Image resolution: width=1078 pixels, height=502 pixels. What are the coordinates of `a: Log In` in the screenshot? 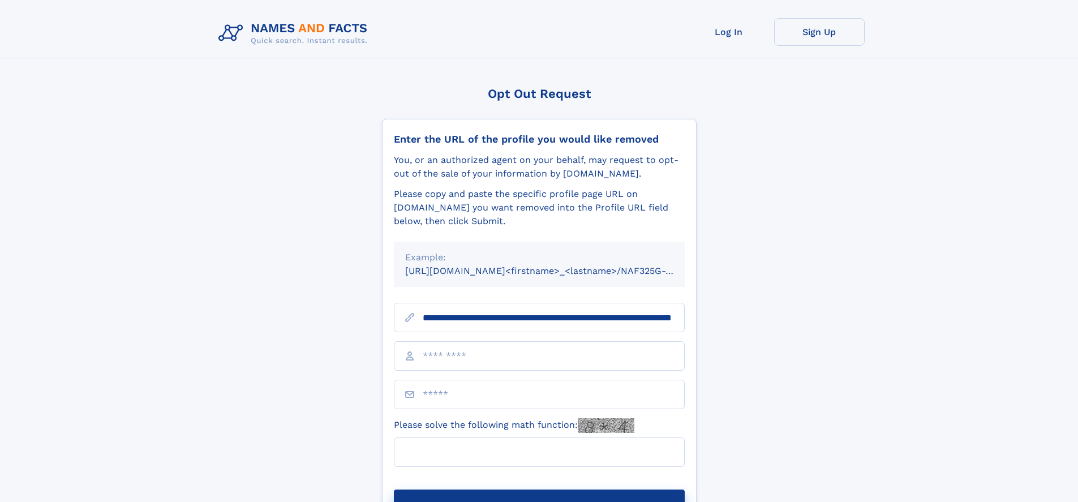 It's located at (729, 32).